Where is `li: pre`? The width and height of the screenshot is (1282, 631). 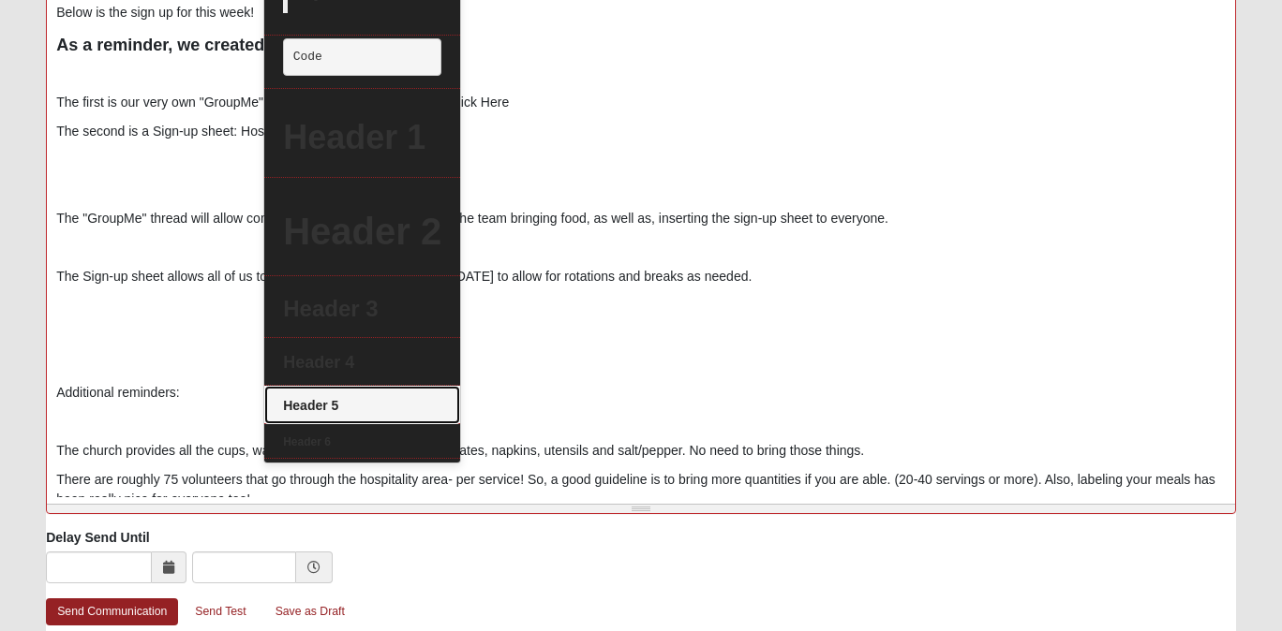
li: pre is located at coordinates (362, 62).